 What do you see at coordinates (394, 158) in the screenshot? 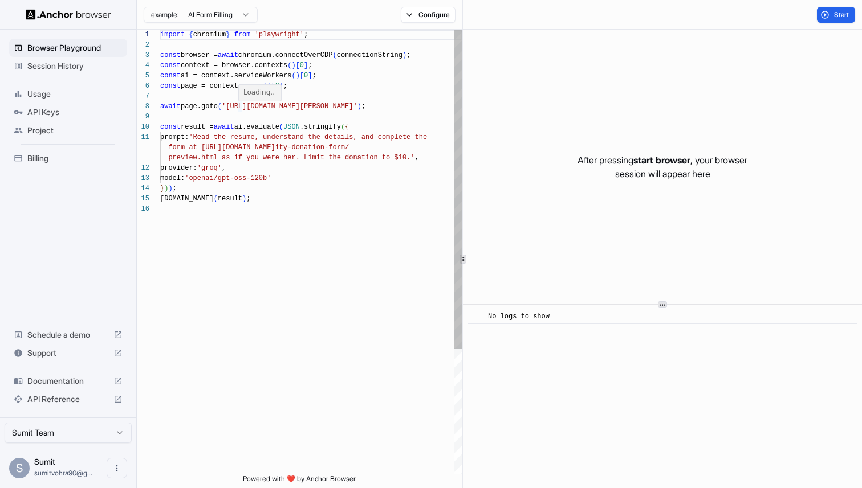
I see `span: n to $10.'` at bounding box center [394, 158].